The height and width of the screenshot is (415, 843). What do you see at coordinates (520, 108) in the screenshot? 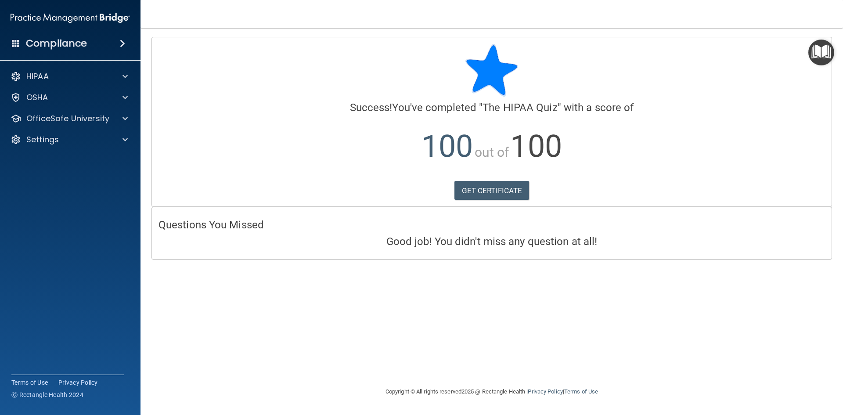
I see `span: The HIPAA Quiz` at bounding box center [520, 108].